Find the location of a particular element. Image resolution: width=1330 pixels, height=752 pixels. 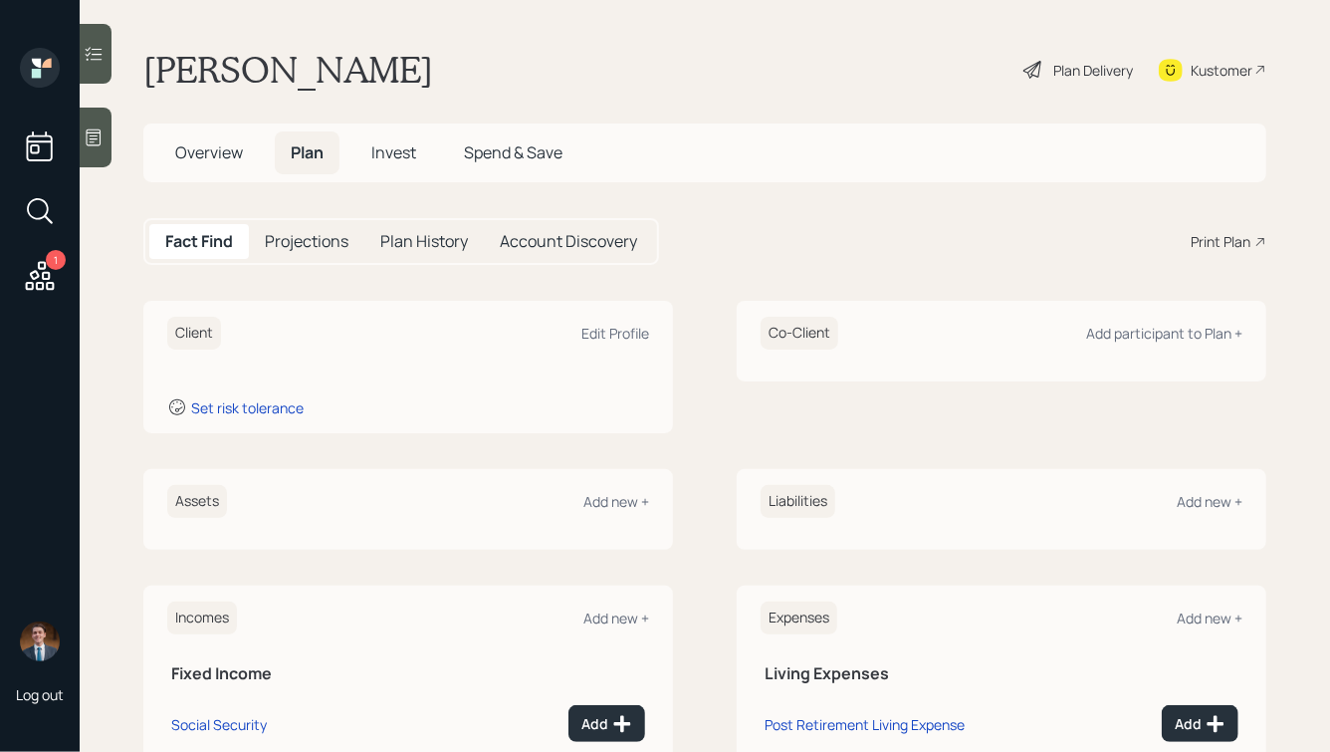

span: Invest is located at coordinates (393, 152).